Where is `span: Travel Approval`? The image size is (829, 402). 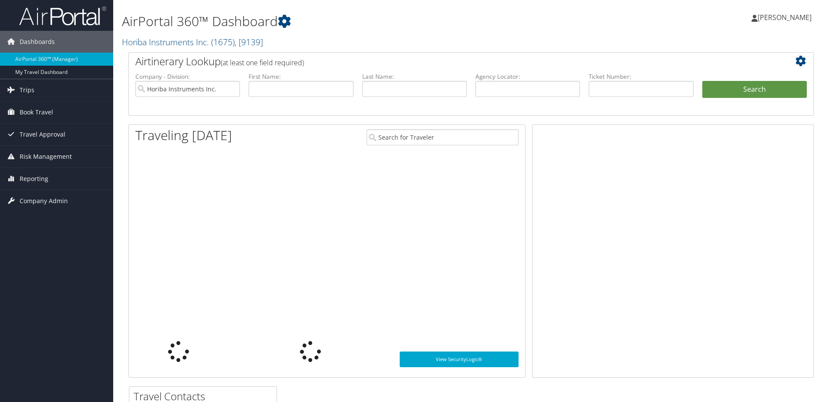 span: Travel Approval is located at coordinates (42, 135).